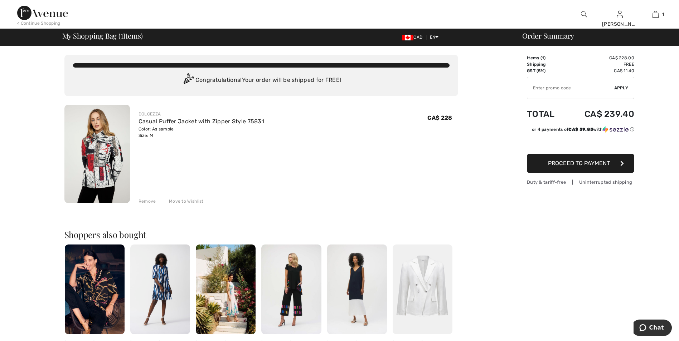 The height and width of the screenshot is (341, 679). What do you see at coordinates (599, 71) in the screenshot?
I see `td: CA$ 11.40` at bounding box center [599, 71].